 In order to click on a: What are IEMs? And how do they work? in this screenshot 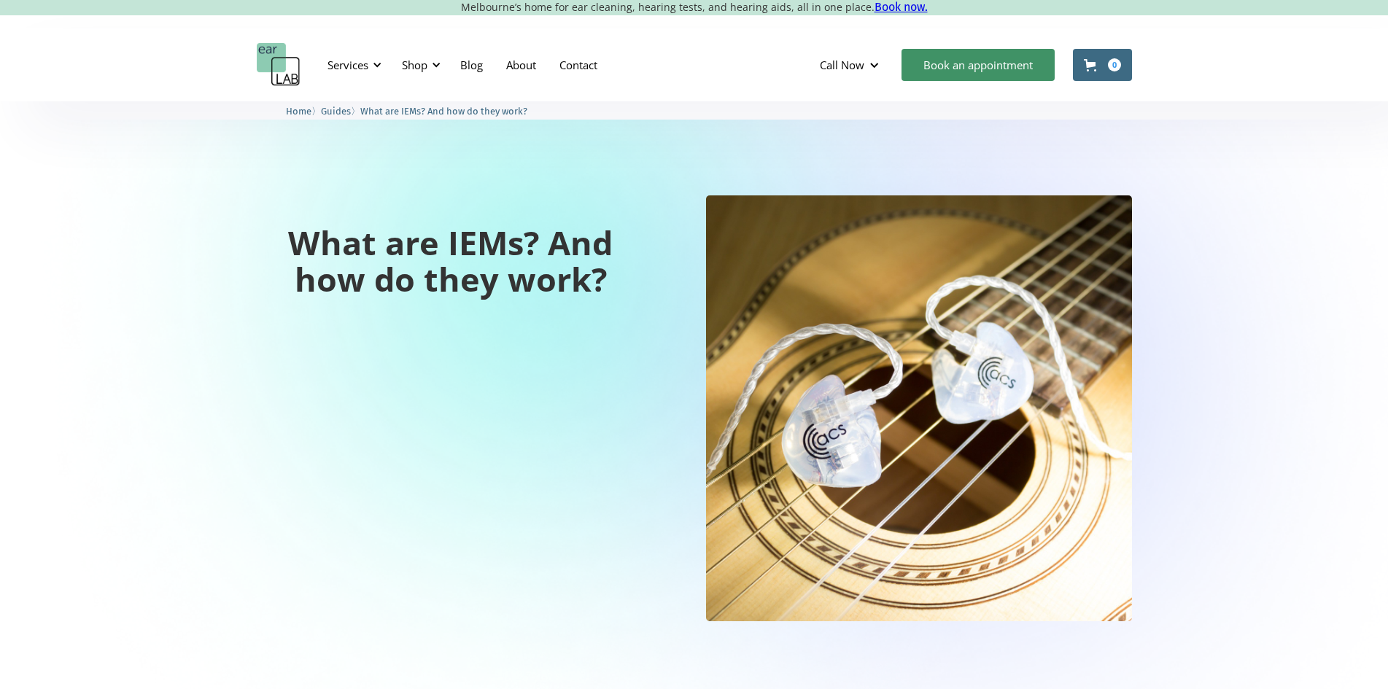, I will do `click(443, 110)`.